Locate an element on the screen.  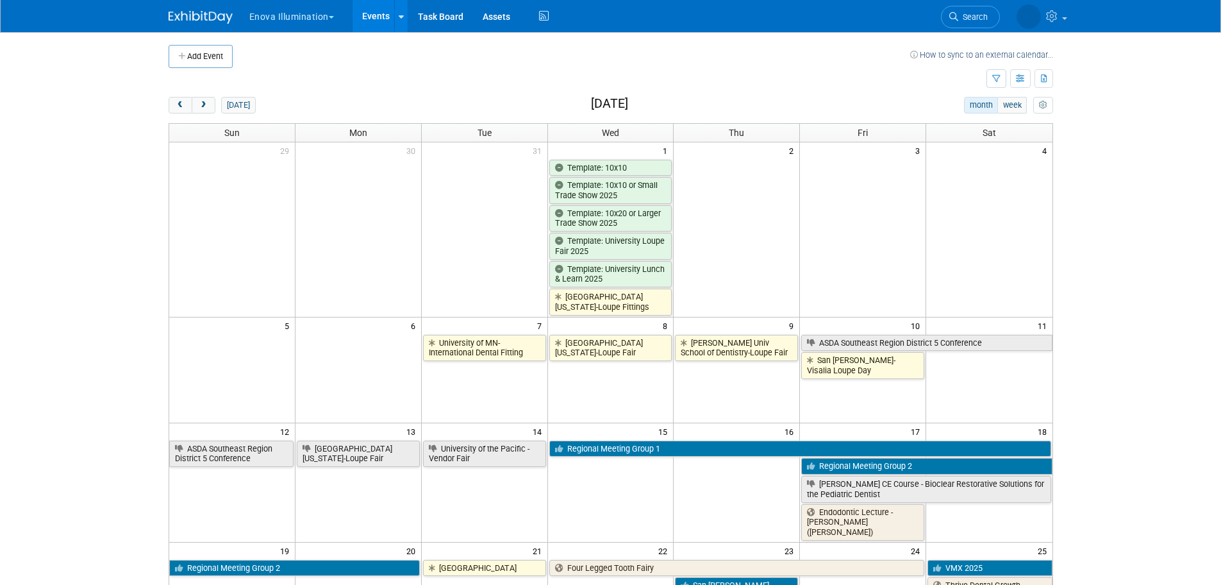
span: Fri is located at coordinates (863, 133).